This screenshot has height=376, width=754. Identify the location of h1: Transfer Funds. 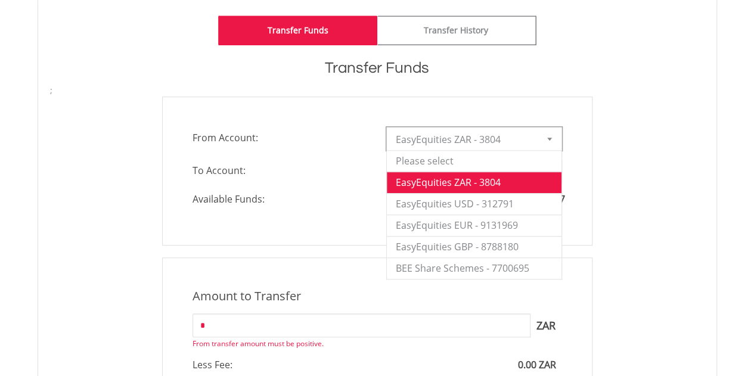
(377, 68).